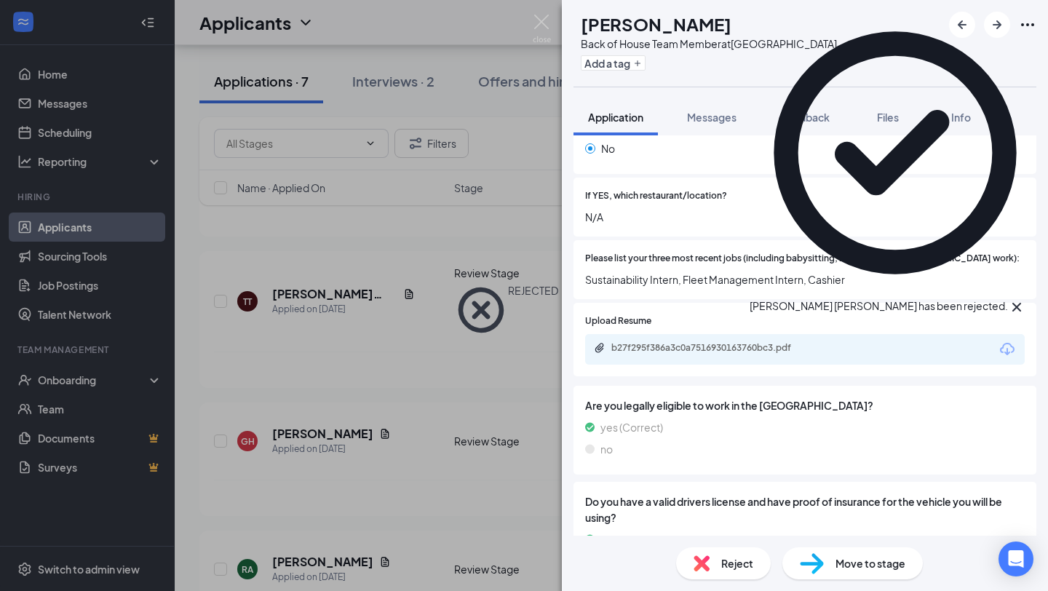 Image resolution: width=1048 pixels, height=591 pixels. What do you see at coordinates (1007, 349) in the screenshot?
I see `a: Download` at bounding box center [1007, 349].